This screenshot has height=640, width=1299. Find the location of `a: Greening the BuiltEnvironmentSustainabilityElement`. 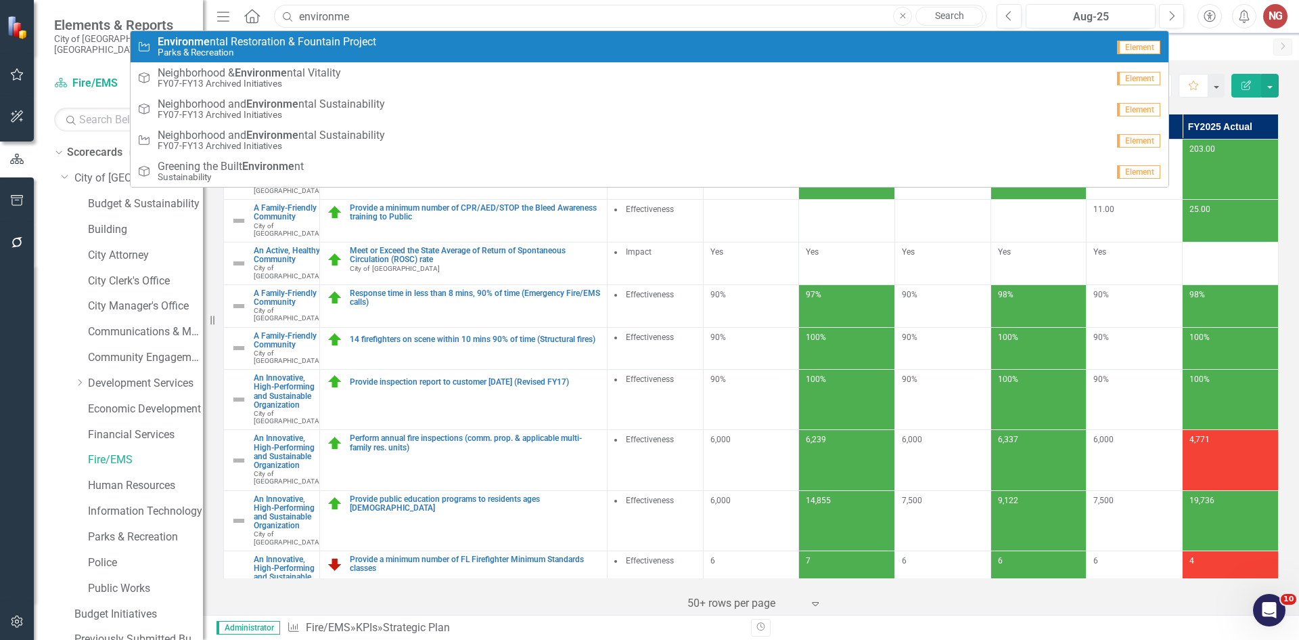

a: Greening the BuiltEnvironmentSustainabilityElement is located at coordinates (650, 171).